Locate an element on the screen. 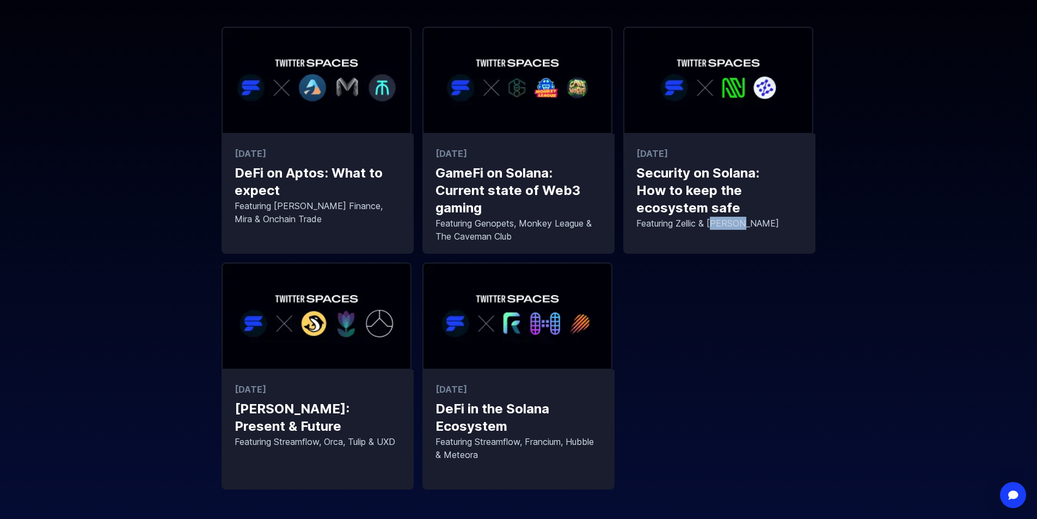  p: DeFi on Aptos: What to expect is located at coordinates (303, 180).